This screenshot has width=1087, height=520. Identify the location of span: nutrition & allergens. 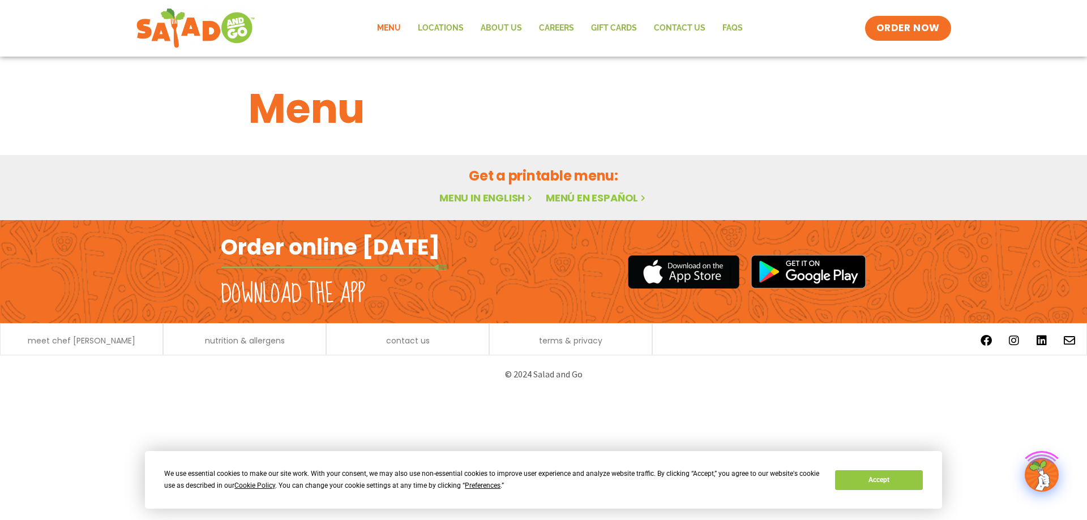
(245, 341).